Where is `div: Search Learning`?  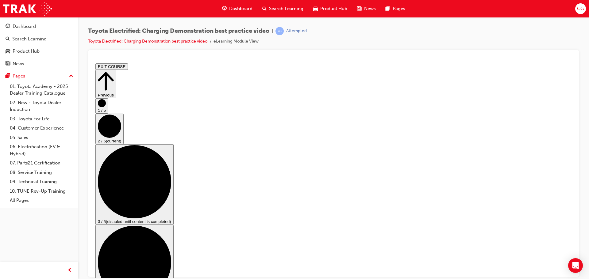
div: Search Learning is located at coordinates (29, 39).